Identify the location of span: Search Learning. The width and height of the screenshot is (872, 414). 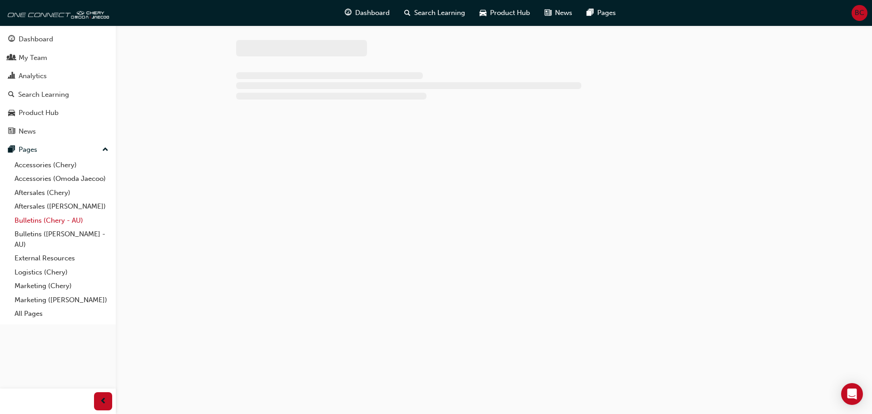
(440, 13).